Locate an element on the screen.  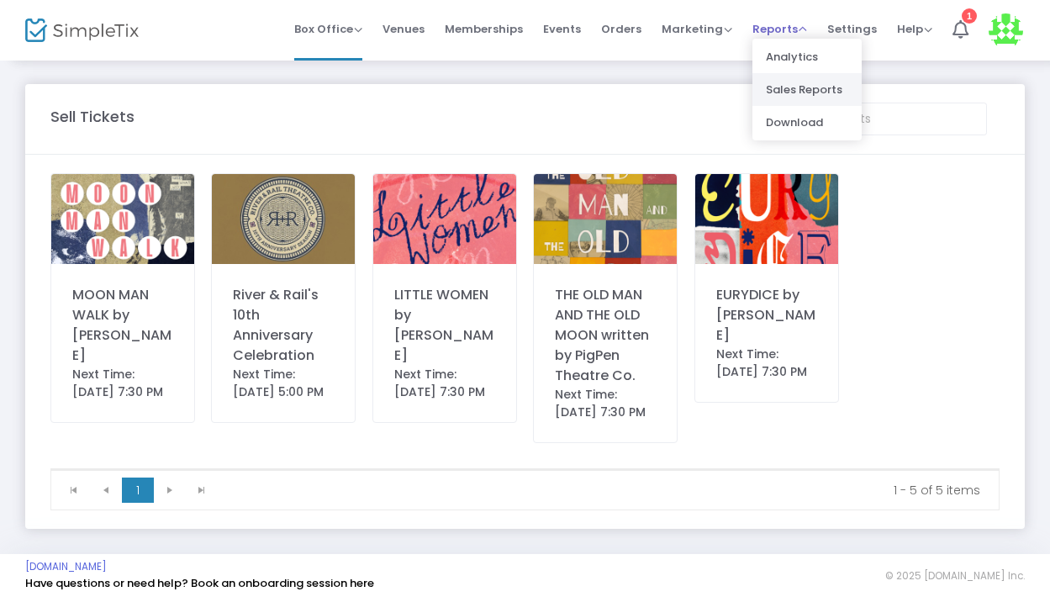
span: Events is located at coordinates (562, 29).